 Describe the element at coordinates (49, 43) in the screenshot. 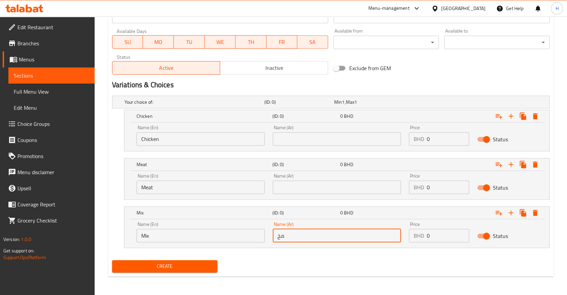

I see `a: Branches` at that location.